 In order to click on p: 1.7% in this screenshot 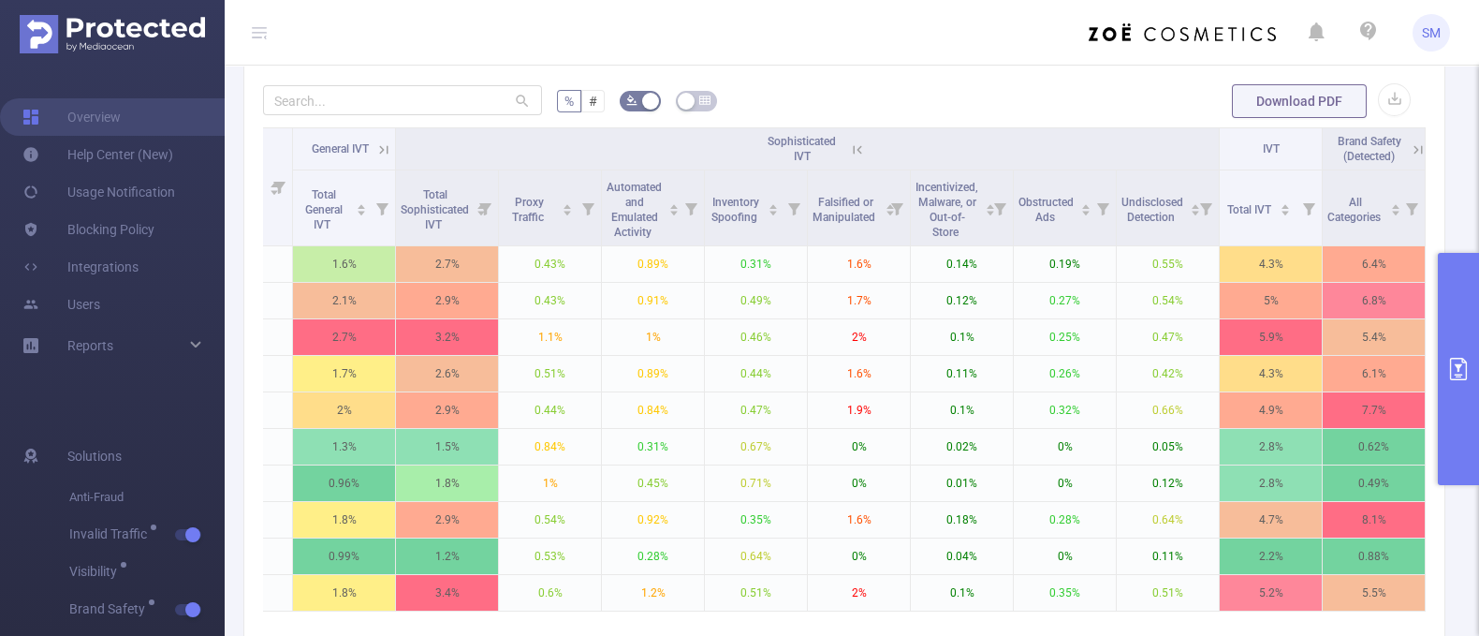, I will do `click(859, 301)`.